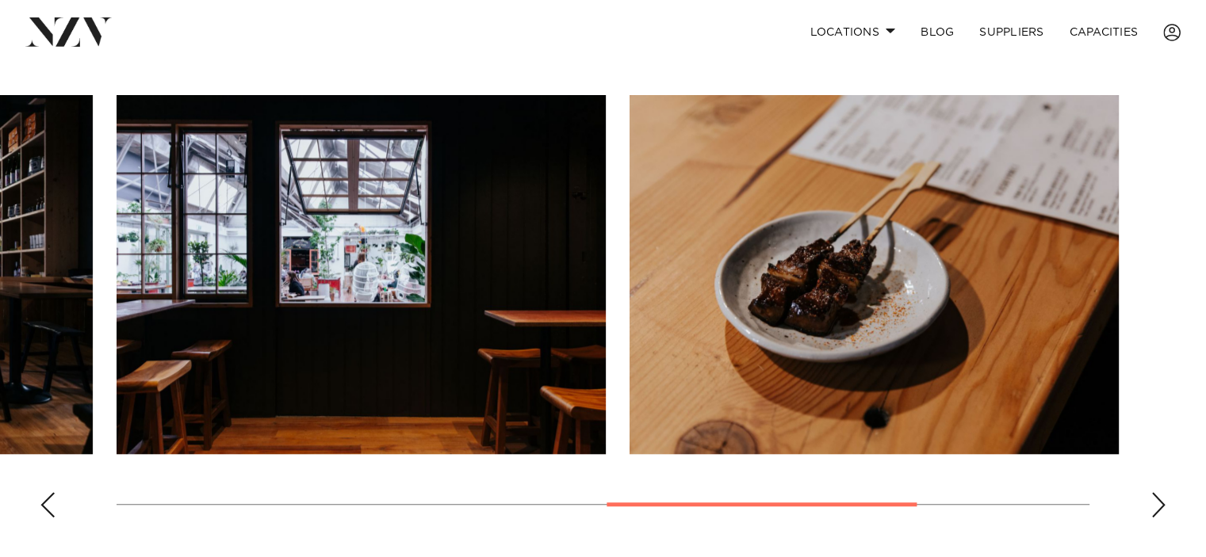  I want to click on img: nzv-logo.png, so click(68, 32).